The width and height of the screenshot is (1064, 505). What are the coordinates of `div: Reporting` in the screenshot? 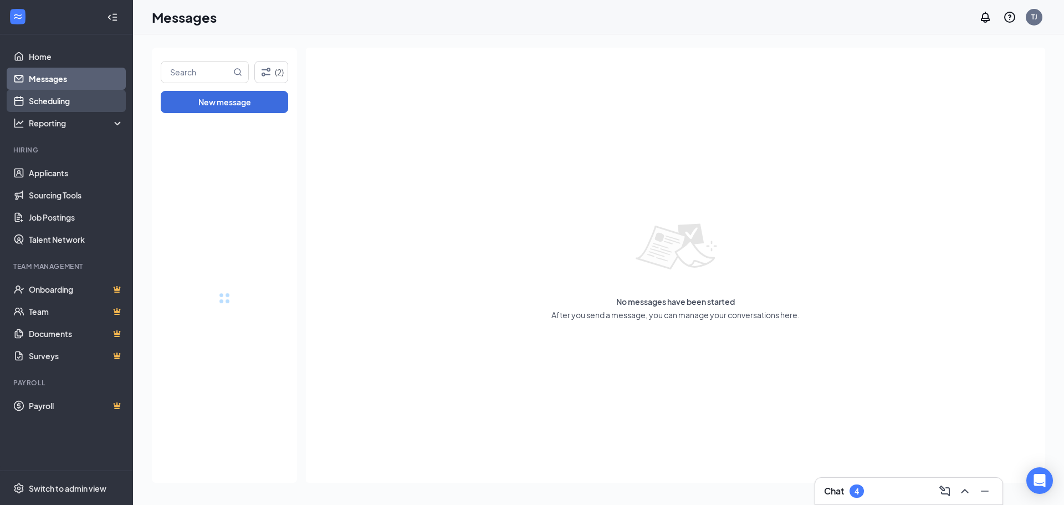 It's located at (76, 123).